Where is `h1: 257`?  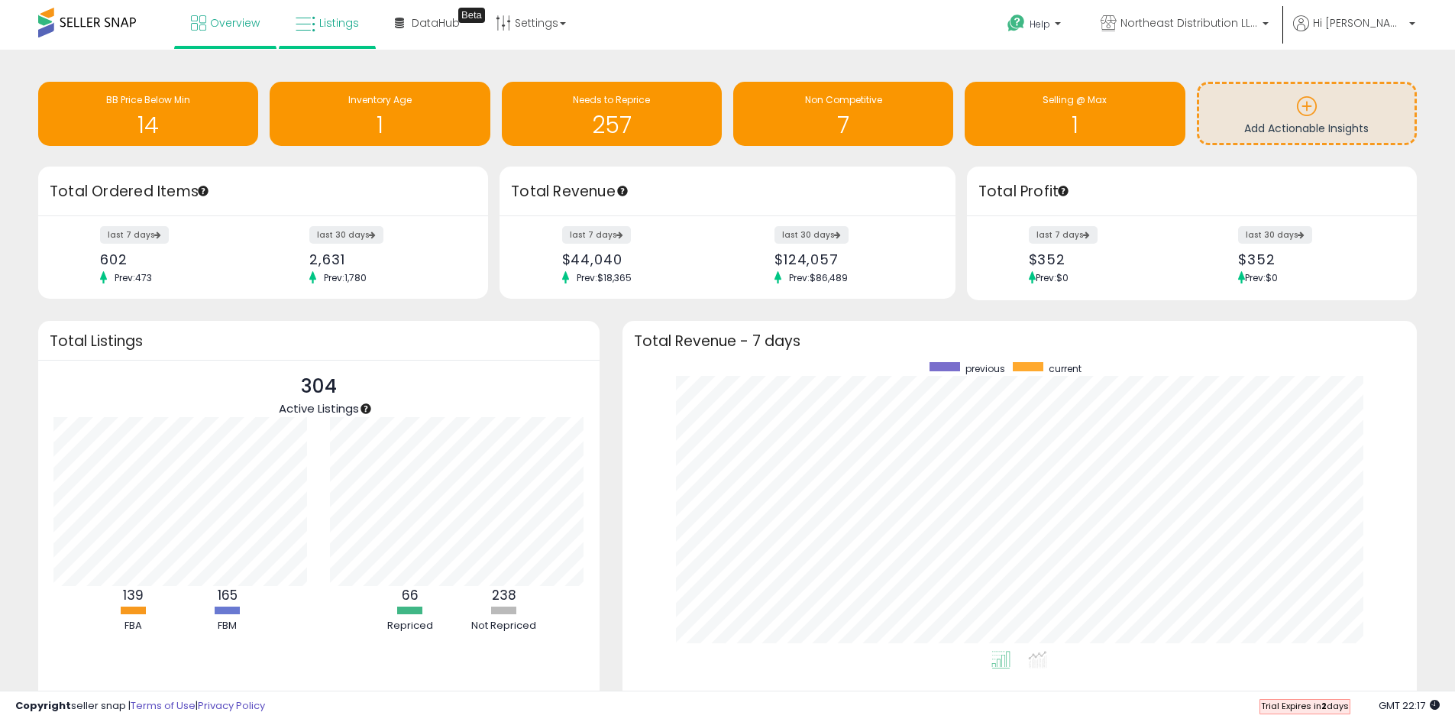
h1: 257 is located at coordinates (612, 125).